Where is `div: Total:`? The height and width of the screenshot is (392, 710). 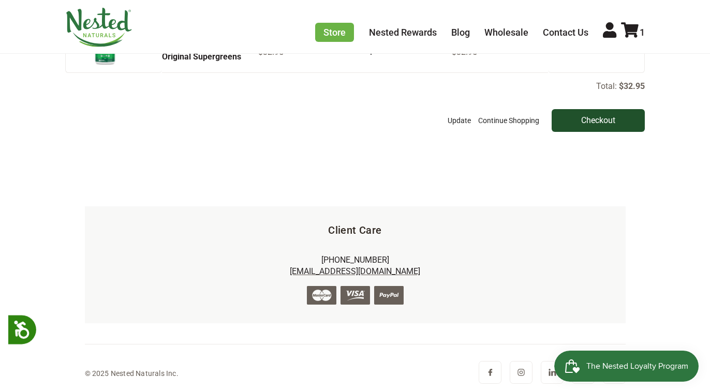
div: Total: is located at coordinates (355, 106).